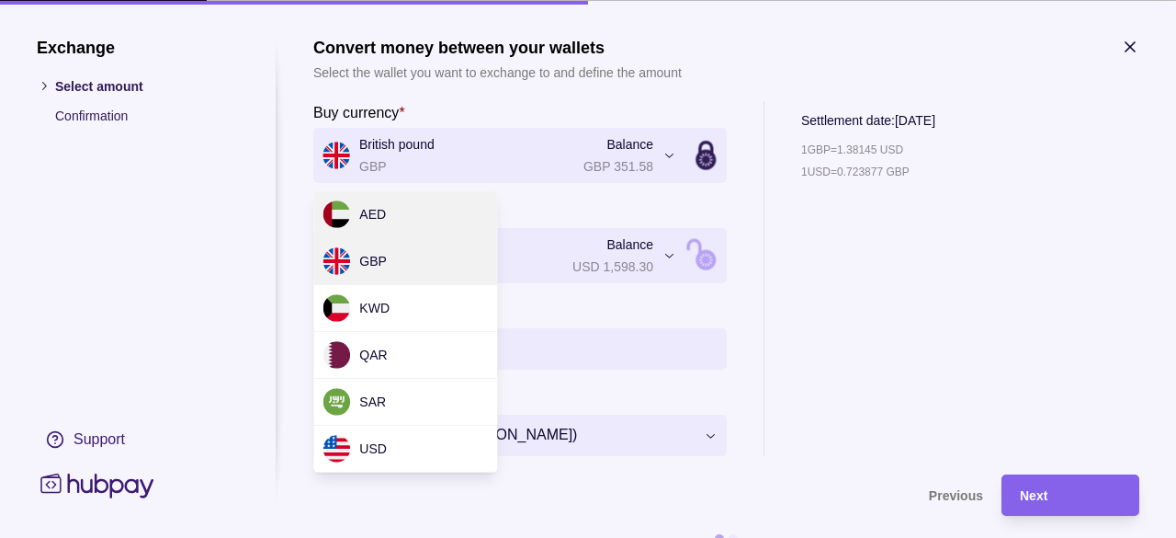 Image resolution: width=1176 pixels, height=538 pixels. Describe the element at coordinates (336, 214) in the screenshot. I see `img: ae` at that location.